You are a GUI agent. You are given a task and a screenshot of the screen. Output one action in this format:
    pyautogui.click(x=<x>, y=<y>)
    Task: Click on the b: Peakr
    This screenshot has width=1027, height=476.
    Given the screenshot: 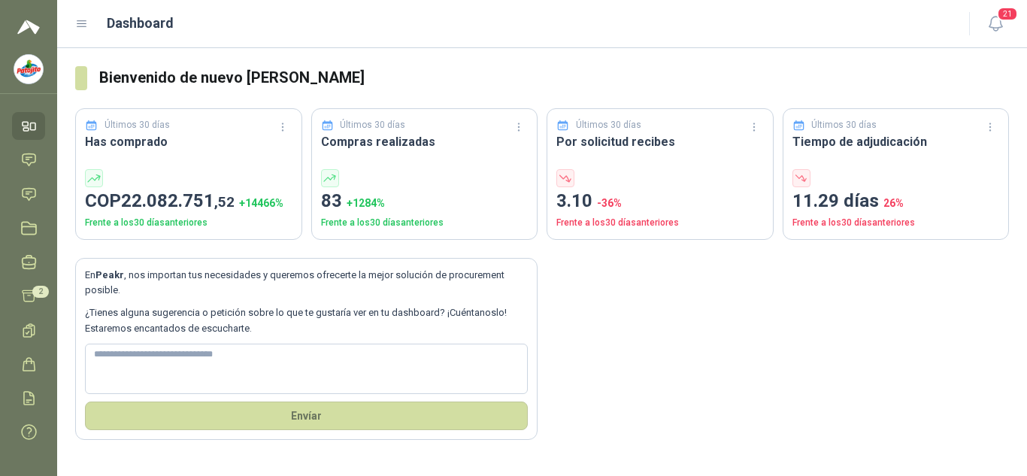 What is the action you would take?
    pyautogui.click(x=110, y=274)
    